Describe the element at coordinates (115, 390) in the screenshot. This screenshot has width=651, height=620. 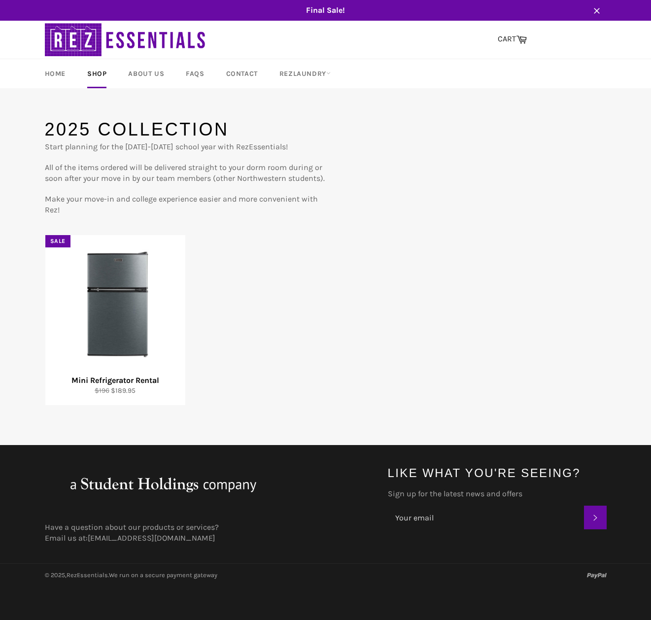
I see `div: $189.95` at that location.